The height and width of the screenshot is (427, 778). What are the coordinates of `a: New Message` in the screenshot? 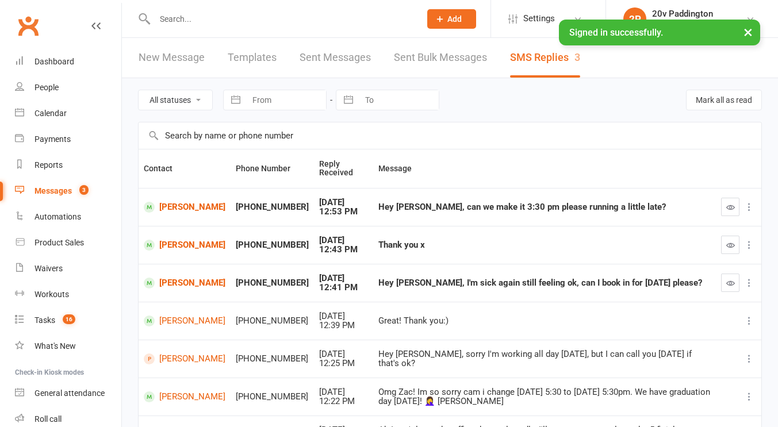 It's located at (171, 57).